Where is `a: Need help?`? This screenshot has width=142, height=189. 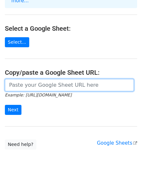
a: Need help? is located at coordinates (20, 145).